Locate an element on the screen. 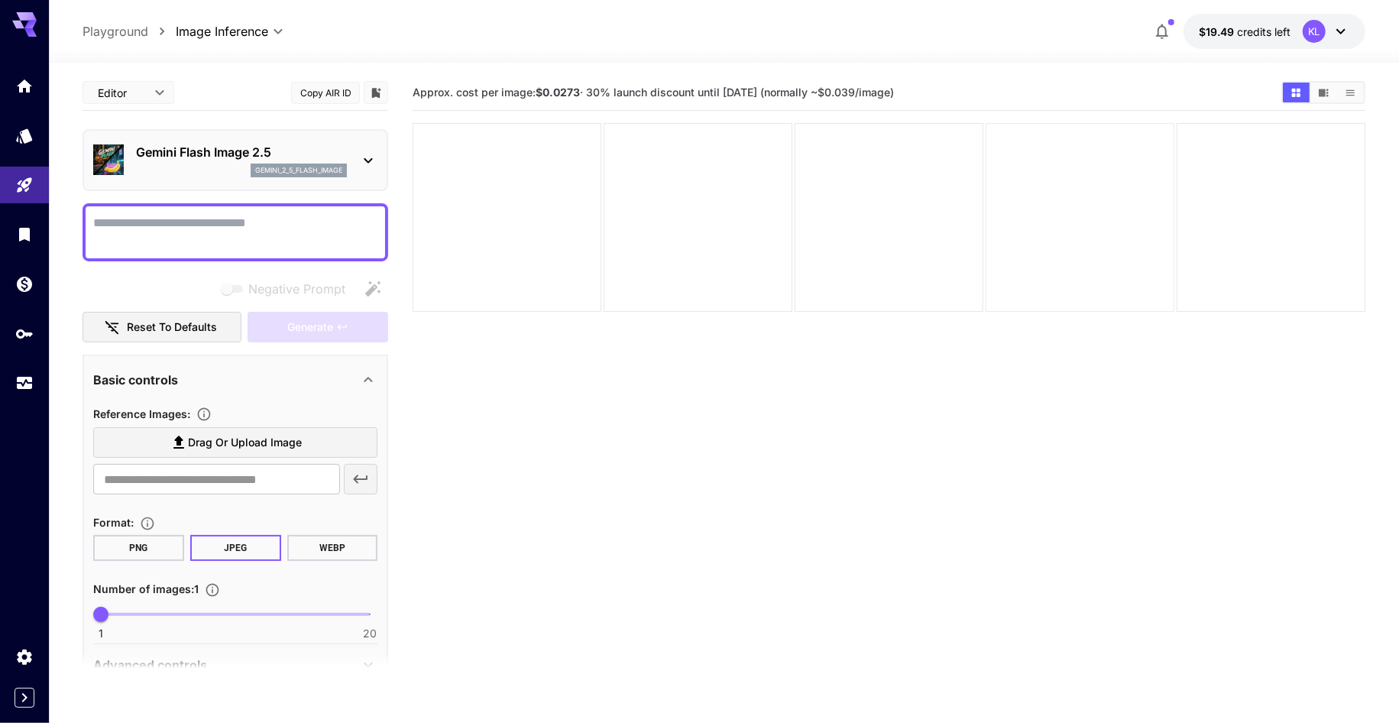 This screenshot has height=723, width=1399. span: Editor is located at coordinates (121, 92).